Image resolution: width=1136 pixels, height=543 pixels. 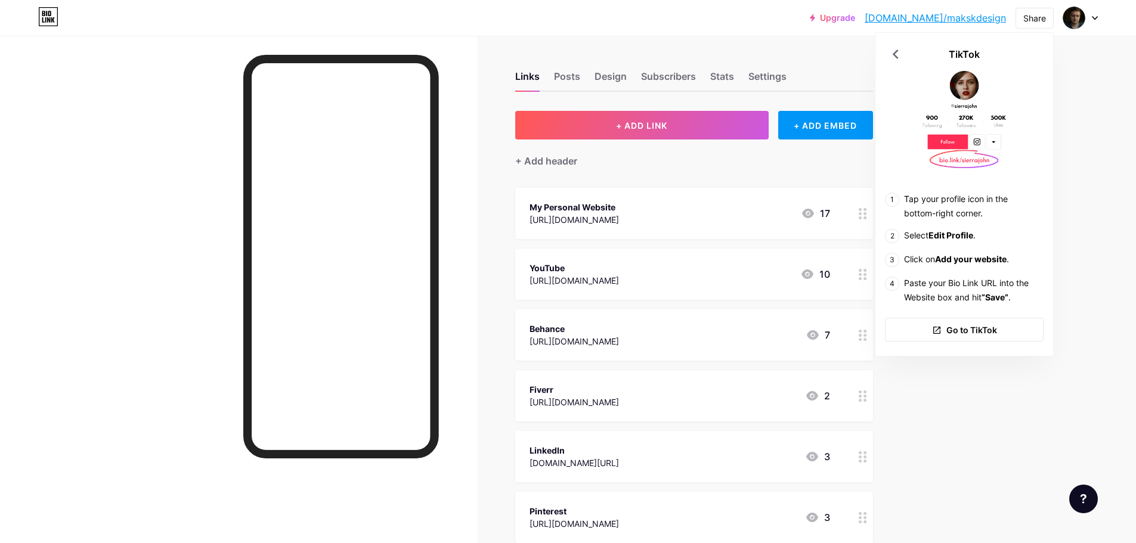 What do you see at coordinates (567, 80) in the screenshot?
I see `div: Posts` at bounding box center [567, 80].